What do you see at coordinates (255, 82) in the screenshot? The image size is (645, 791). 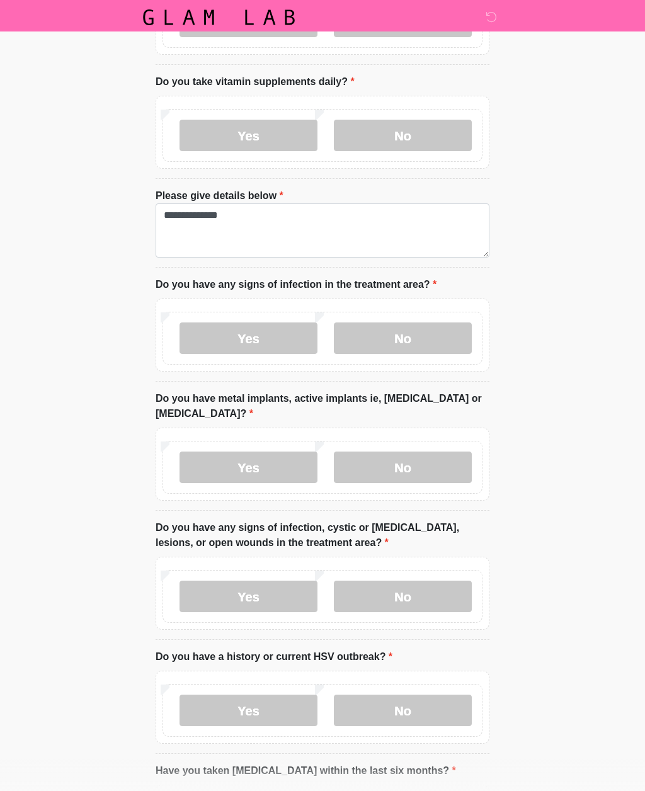 I see `label: Do you take vitamin supplements daily?` at bounding box center [255, 82].